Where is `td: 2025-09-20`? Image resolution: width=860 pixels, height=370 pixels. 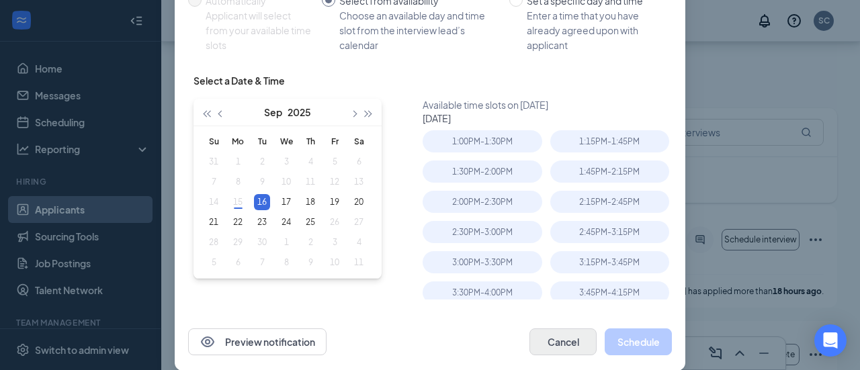 td: 2025-09-20 is located at coordinates (359, 202).